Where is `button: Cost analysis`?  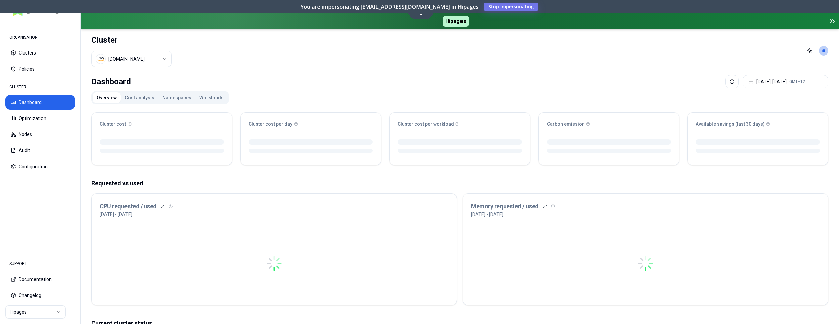 button: Cost analysis is located at coordinates (140, 98).